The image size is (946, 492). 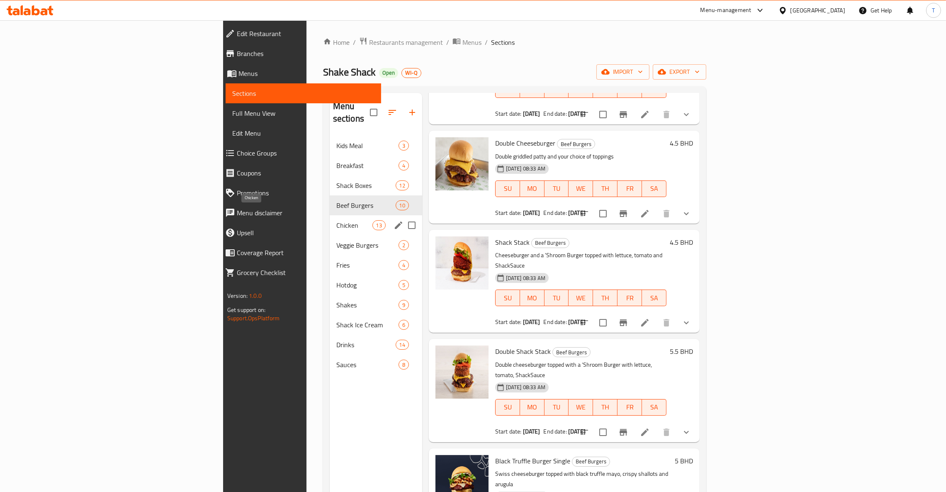 I want to click on span: Get support on:, so click(x=246, y=310).